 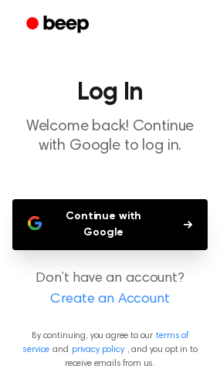 I want to click on a: Create an Account, so click(x=110, y=299).